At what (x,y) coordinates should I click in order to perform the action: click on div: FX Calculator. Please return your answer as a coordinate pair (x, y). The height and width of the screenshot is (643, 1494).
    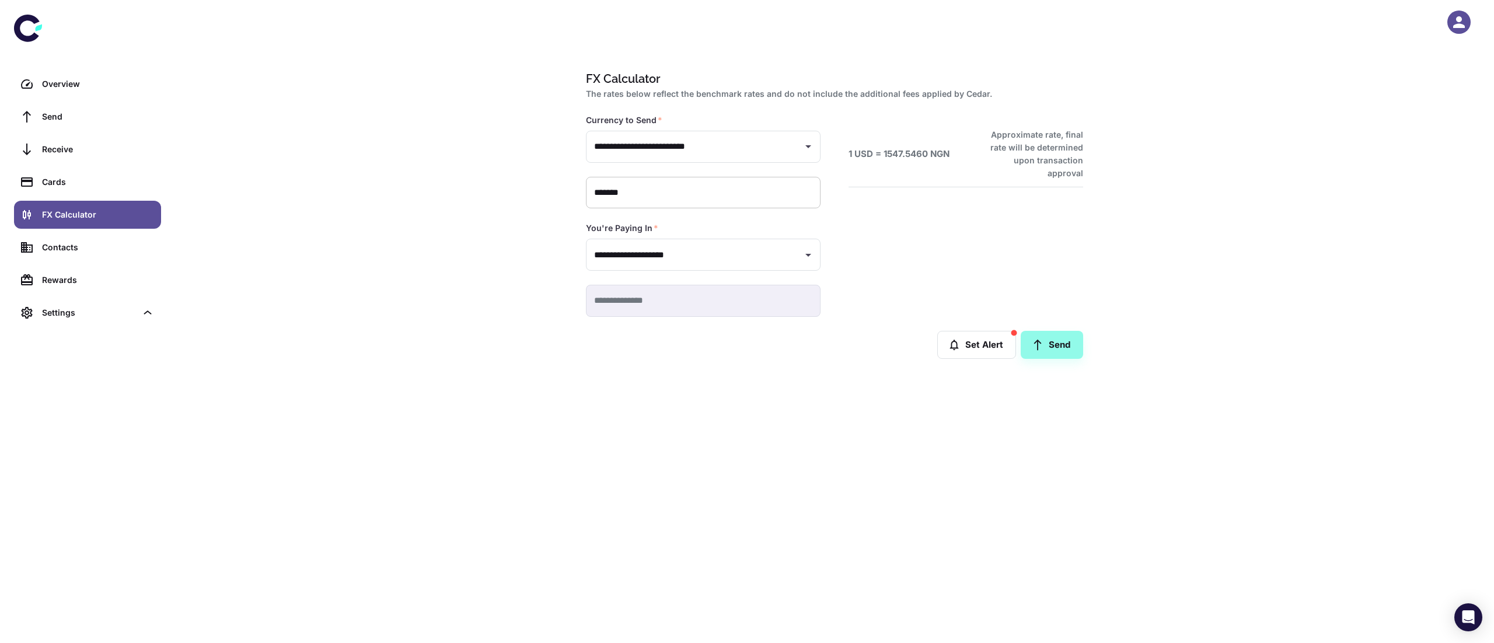
    Looking at the image, I should click on (98, 215).